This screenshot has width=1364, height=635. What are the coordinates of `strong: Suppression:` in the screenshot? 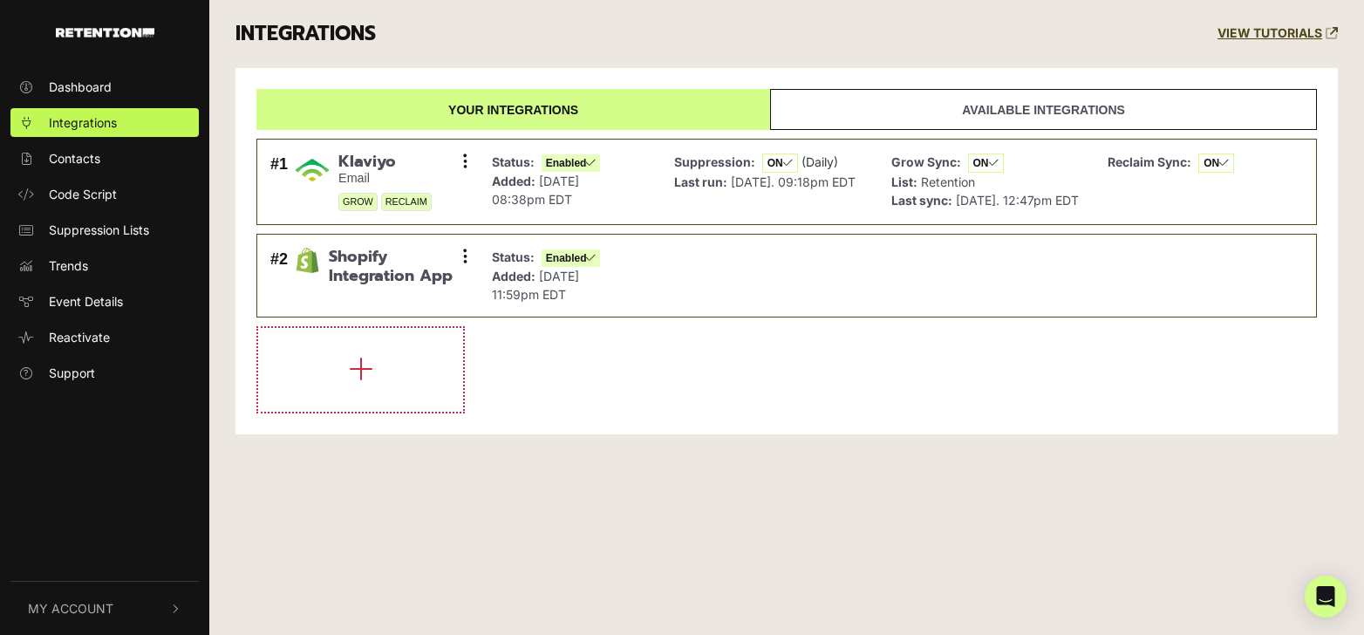 It's located at (714, 161).